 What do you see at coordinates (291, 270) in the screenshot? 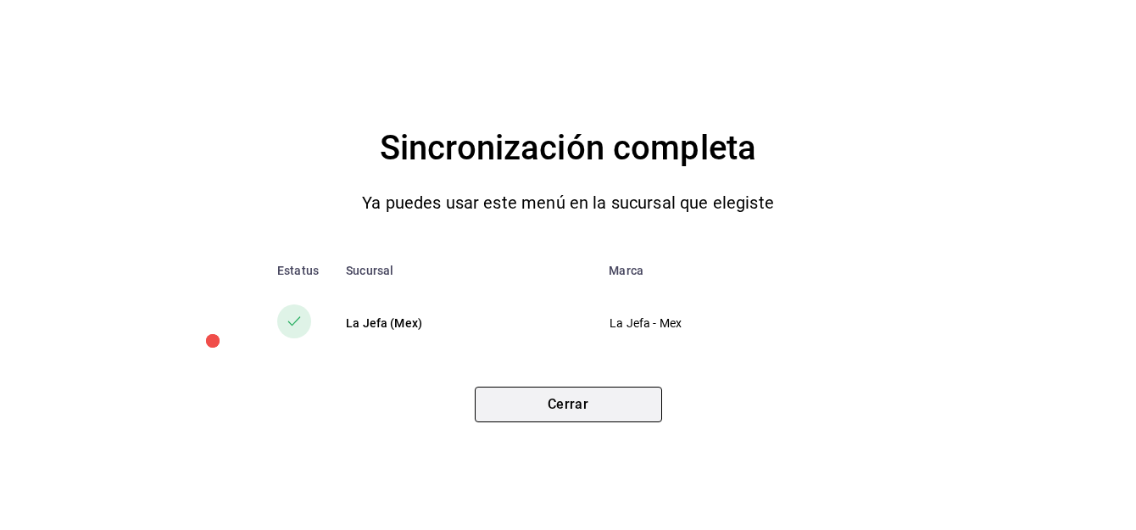
I see `th: Estatus` at bounding box center [291, 270].